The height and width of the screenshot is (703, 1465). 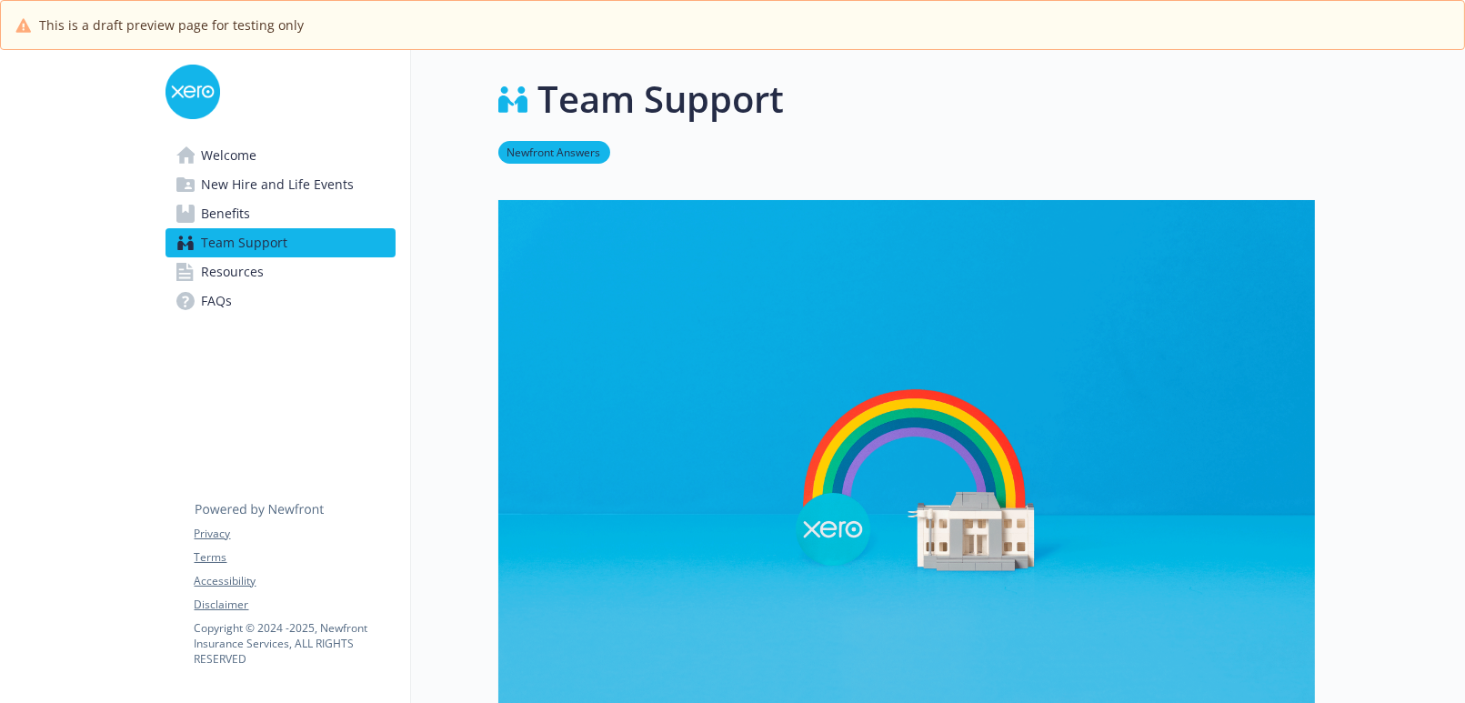 I want to click on span: FAQs, so click(x=217, y=301).